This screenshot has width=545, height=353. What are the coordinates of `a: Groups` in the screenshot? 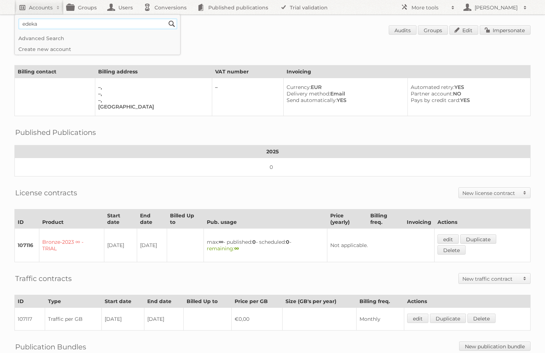 It's located at (433, 30).